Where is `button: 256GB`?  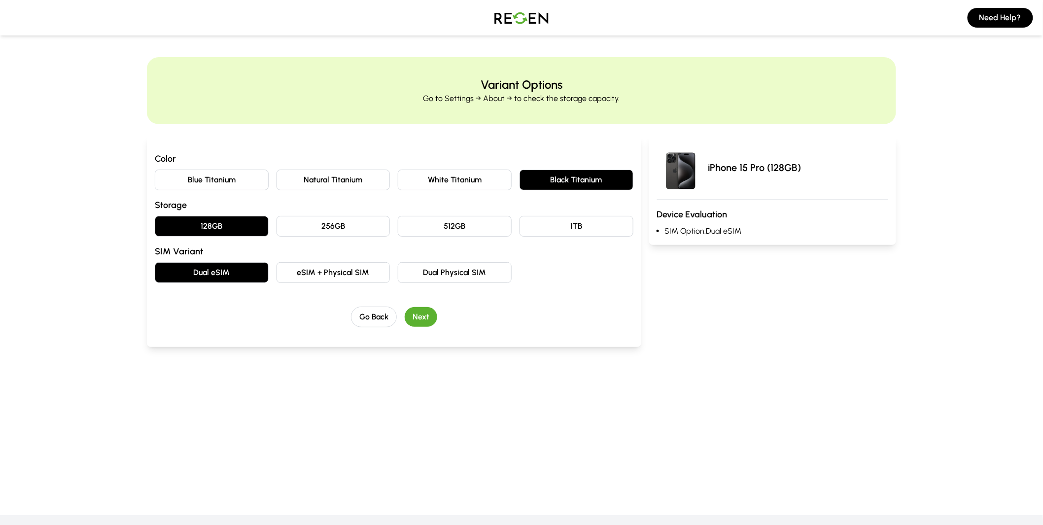
button: 256GB is located at coordinates (333, 226).